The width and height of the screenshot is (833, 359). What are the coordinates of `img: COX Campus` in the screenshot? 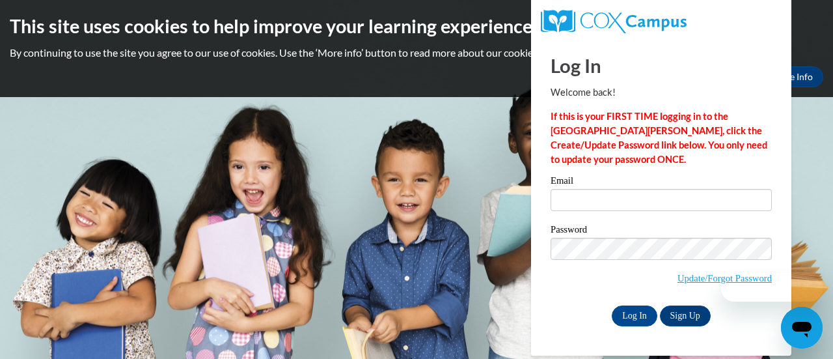 It's located at (614, 21).